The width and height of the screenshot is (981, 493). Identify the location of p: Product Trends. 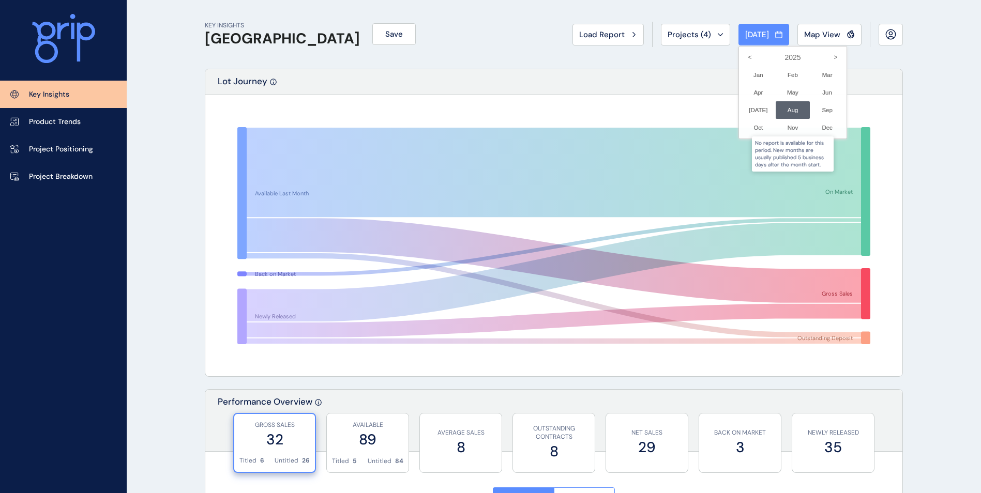
(55, 122).